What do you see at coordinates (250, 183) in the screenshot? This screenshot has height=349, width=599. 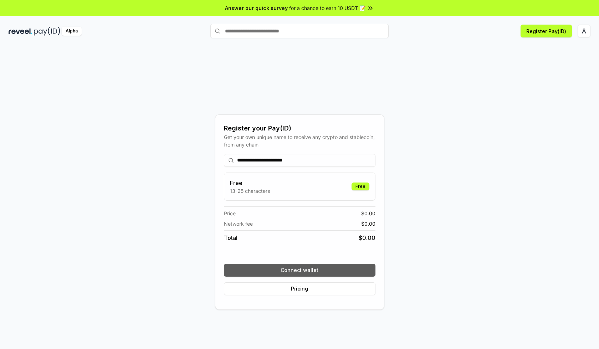 I see `h3: Free` at bounding box center [250, 183].